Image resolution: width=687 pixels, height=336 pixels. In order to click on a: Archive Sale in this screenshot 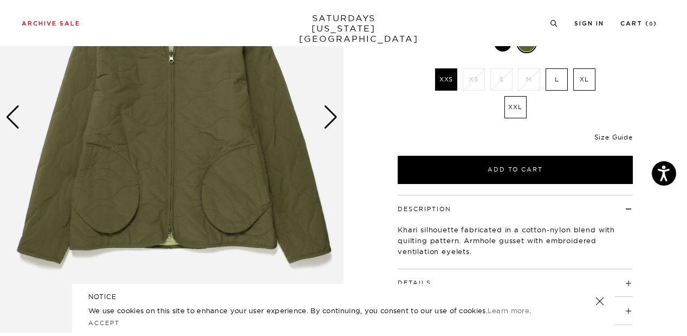, I will do `click(51, 23)`.